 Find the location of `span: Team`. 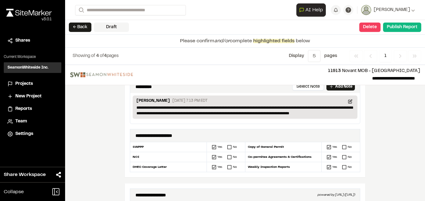

span: Team is located at coordinates (21, 121).